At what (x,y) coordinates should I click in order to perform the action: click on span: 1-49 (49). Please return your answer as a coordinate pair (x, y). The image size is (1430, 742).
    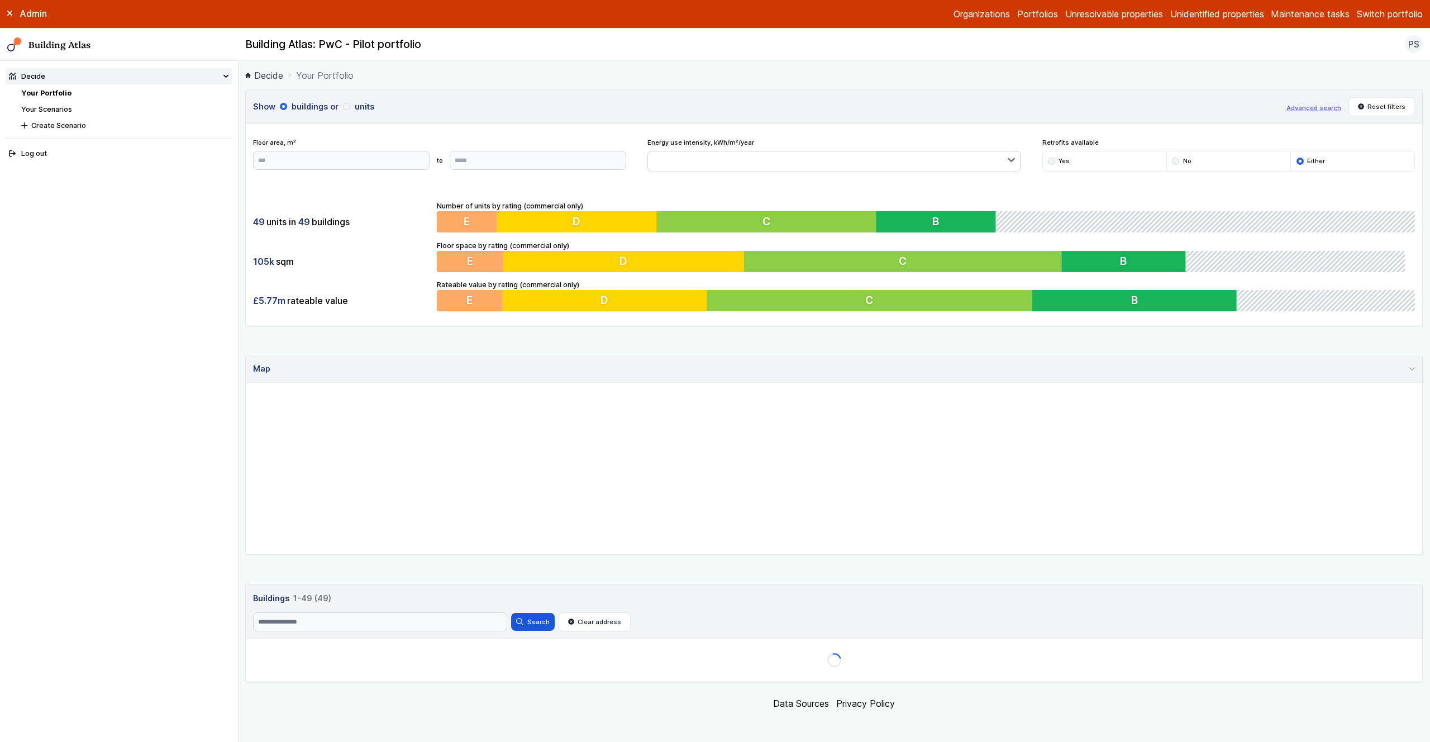
    Looking at the image, I should click on (312, 598).